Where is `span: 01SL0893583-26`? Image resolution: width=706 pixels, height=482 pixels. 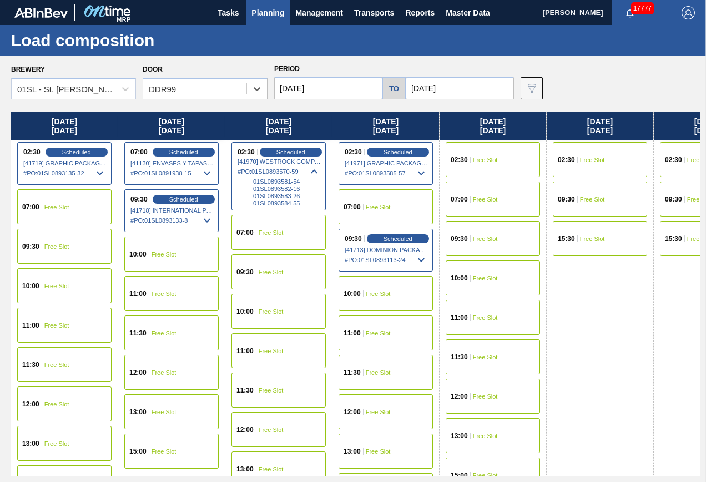
span: 01SL0893583-26 is located at coordinates (287, 196).